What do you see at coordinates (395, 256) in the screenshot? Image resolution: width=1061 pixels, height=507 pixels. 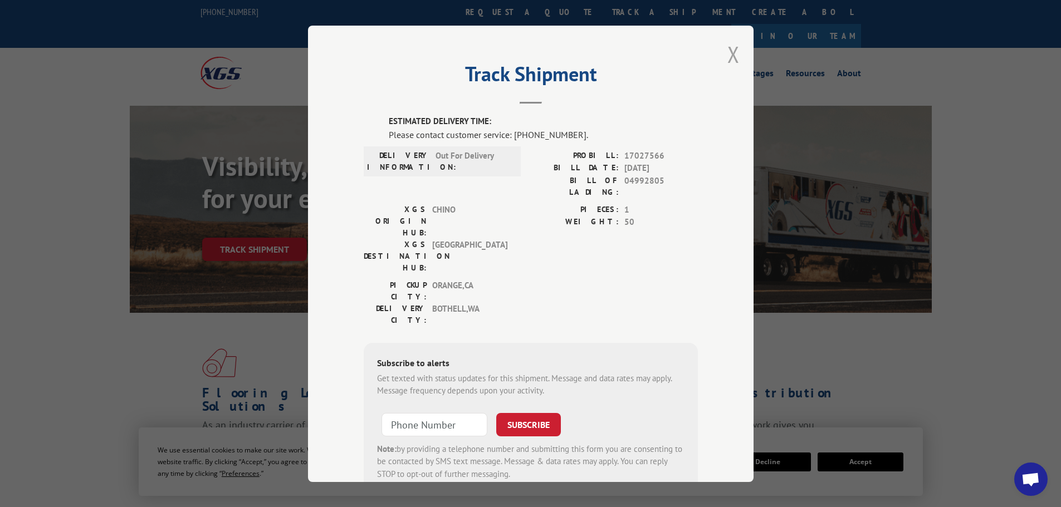 I see `label: XGS DESTINATION HUB:` at bounding box center [395, 256].